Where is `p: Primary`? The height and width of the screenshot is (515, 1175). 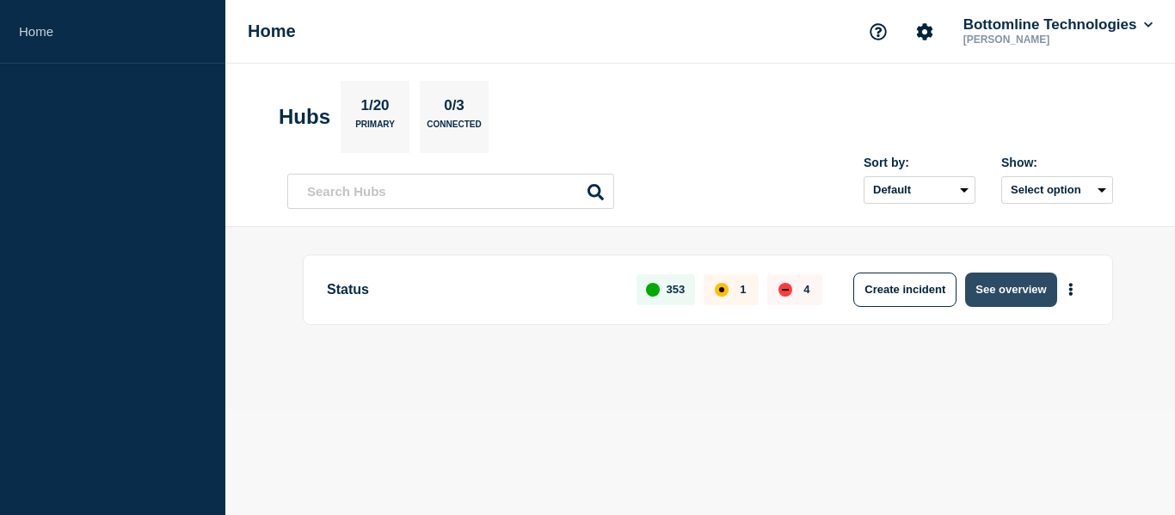
p: Primary is located at coordinates (375, 128).